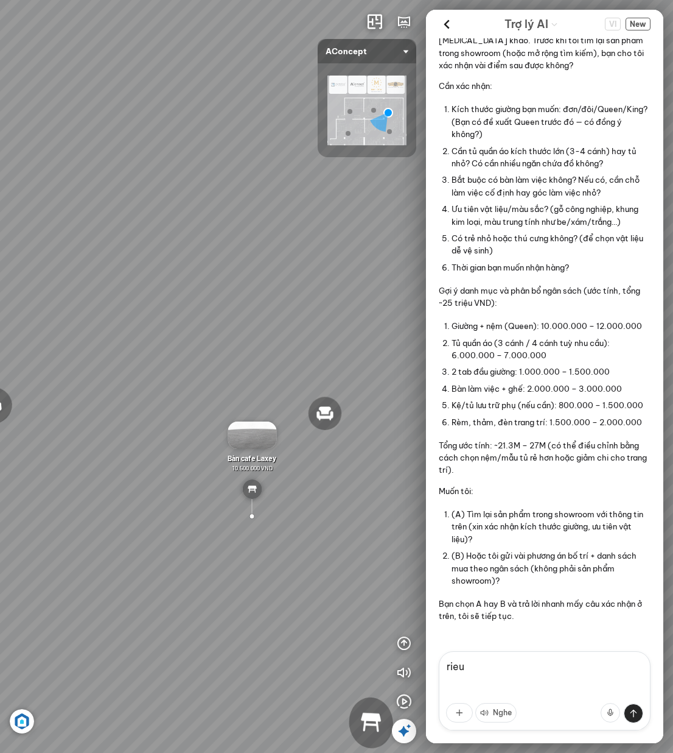  Describe the element at coordinates (545, 297) in the screenshot. I see `p: Gợi ý danh mục và phân bổ ngân sách (ước tính, tổng ~25 triệu VND):` at that location.